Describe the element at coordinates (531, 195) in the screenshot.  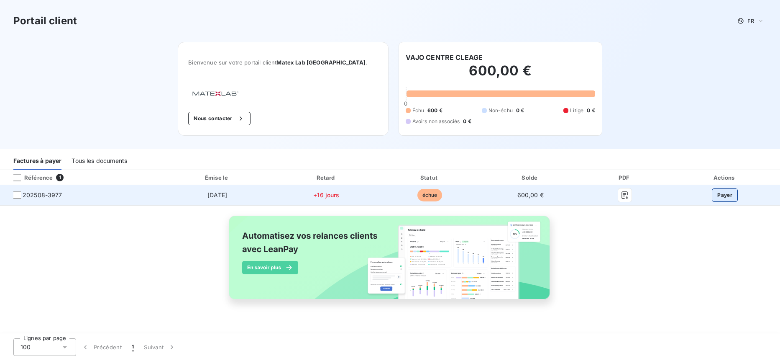
I see `span: 600,00 €` at that location.